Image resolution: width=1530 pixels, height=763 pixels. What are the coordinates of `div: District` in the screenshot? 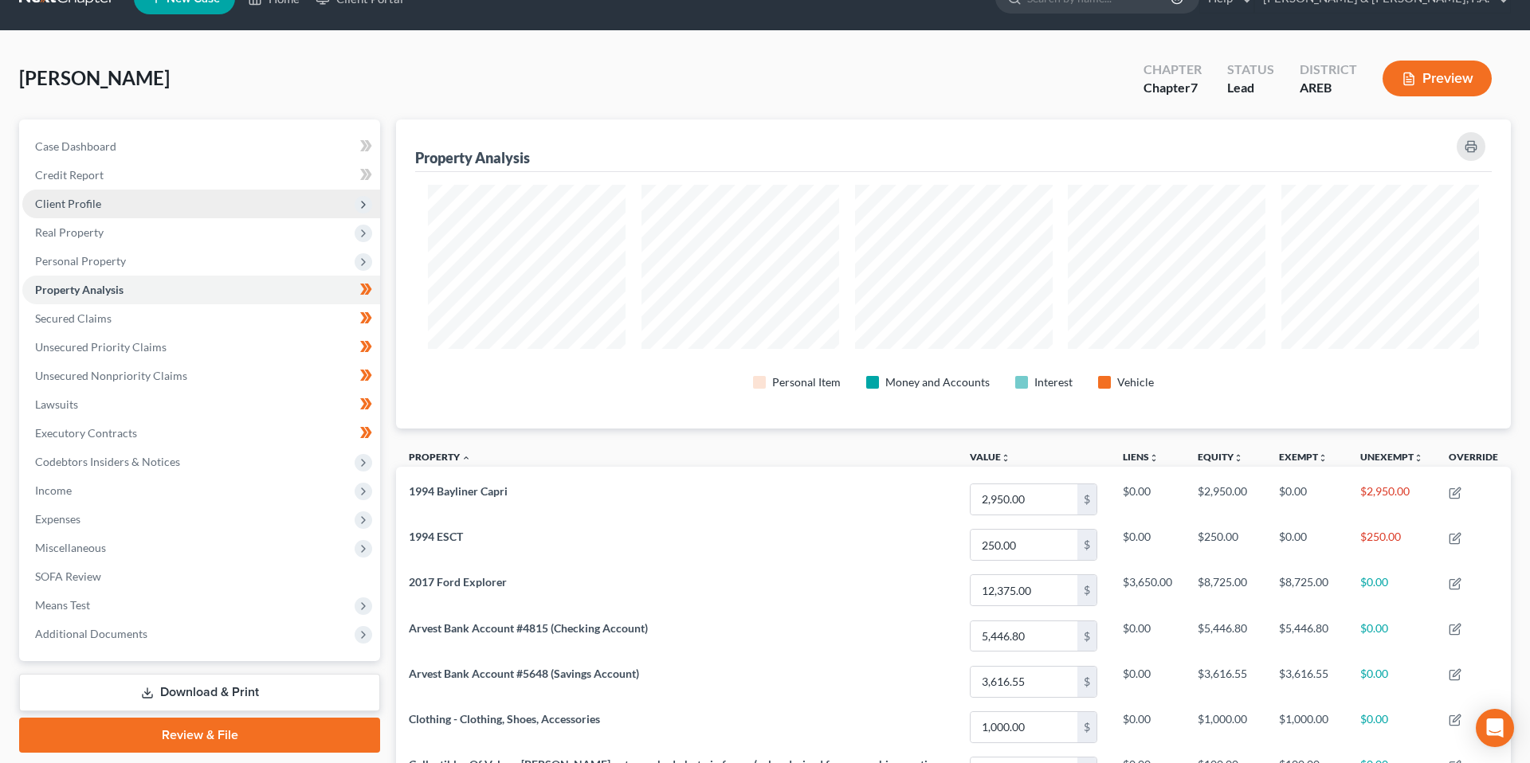 It's located at (1328, 69).